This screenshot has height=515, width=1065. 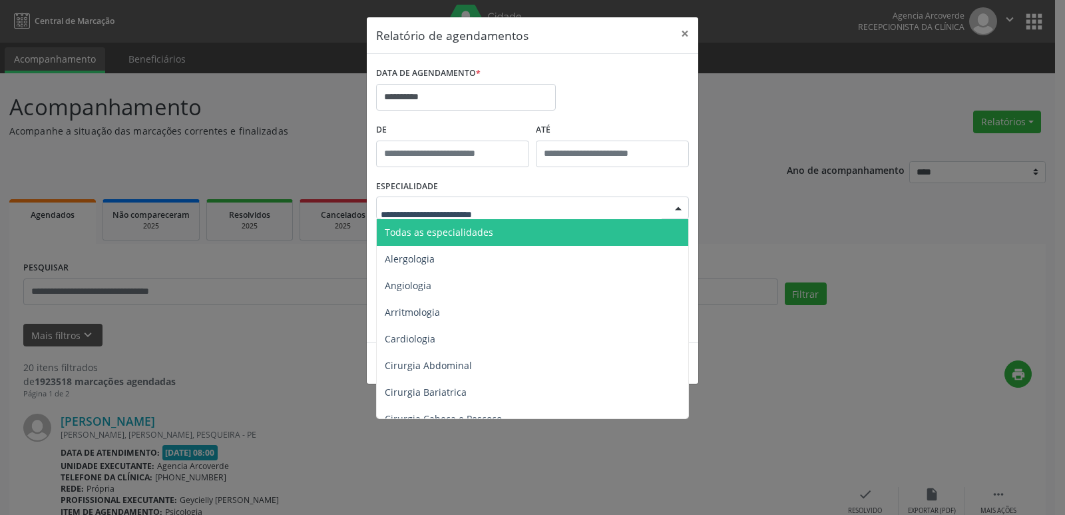 What do you see at coordinates (439, 232) in the screenshot?
I see `span: Todas as especialidades` at bounding box center [439, 232].